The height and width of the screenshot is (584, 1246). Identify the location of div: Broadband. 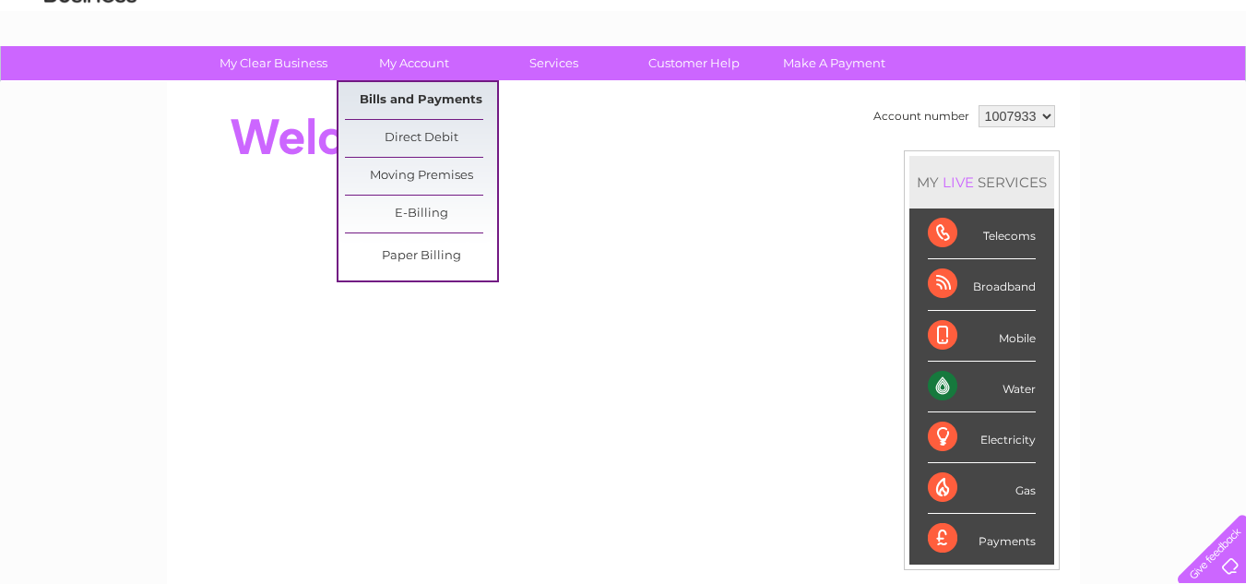
(981, 284).